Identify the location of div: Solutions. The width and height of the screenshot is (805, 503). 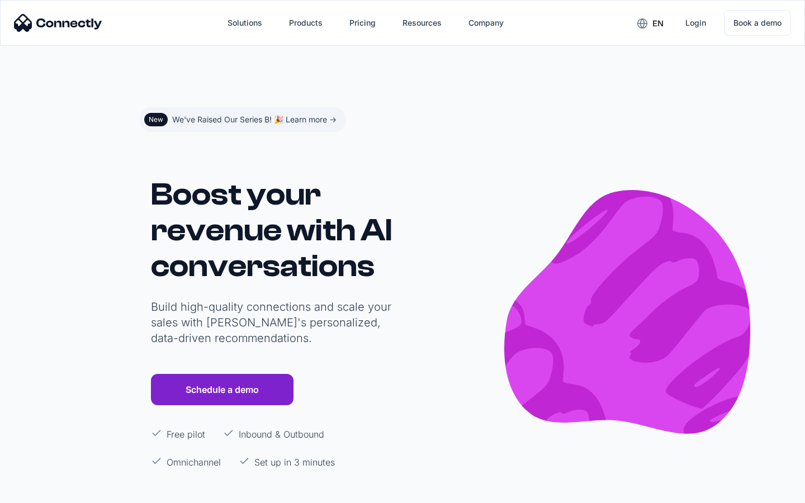
(245, 23).